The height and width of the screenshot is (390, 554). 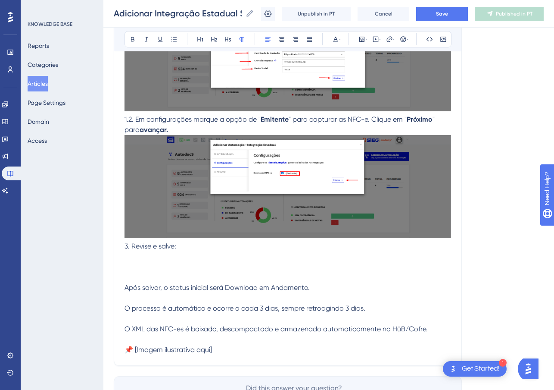 What do you see at coordinates (38, 122) in the screenshot?
I see `button: Domain` at bounding box center [38, 122].